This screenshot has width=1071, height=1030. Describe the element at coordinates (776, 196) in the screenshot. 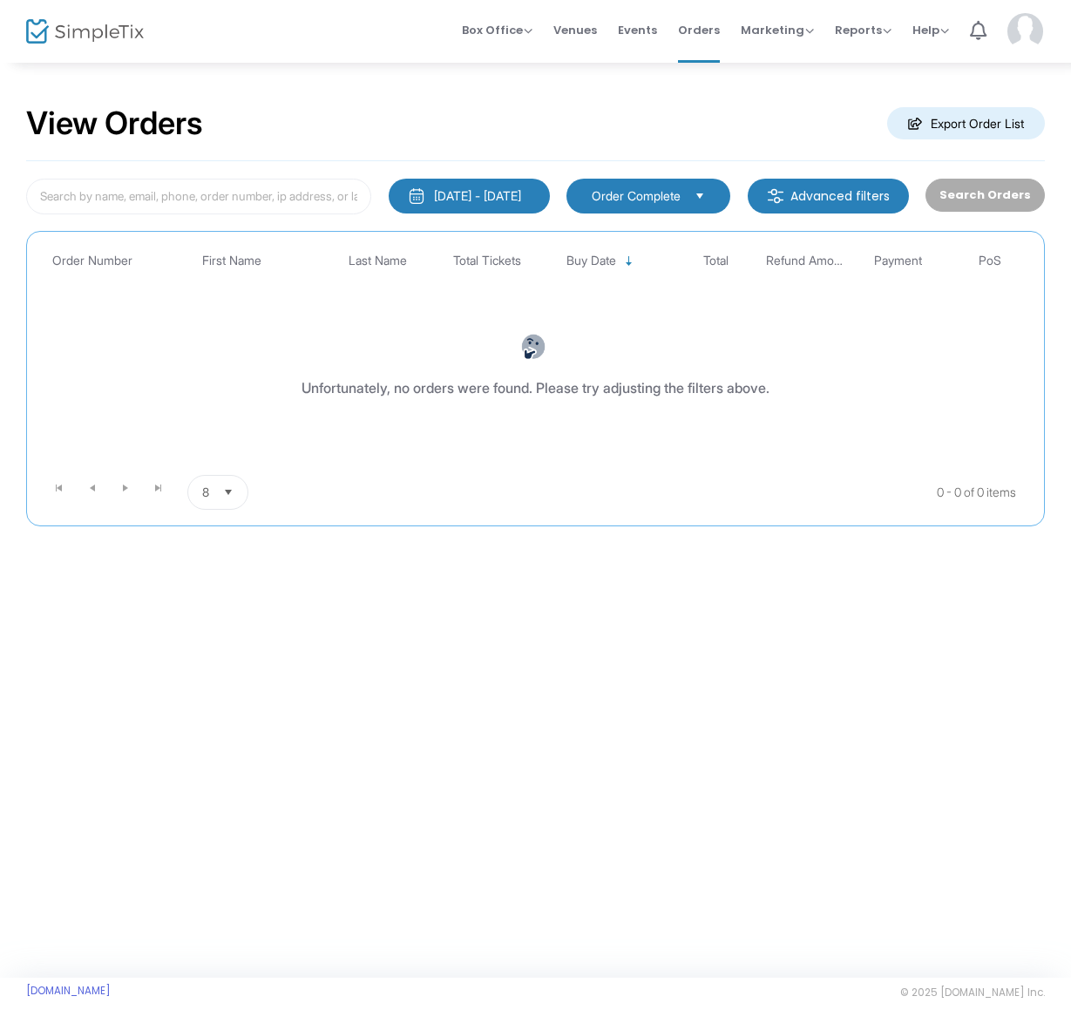

I see `img: filter` at that location.